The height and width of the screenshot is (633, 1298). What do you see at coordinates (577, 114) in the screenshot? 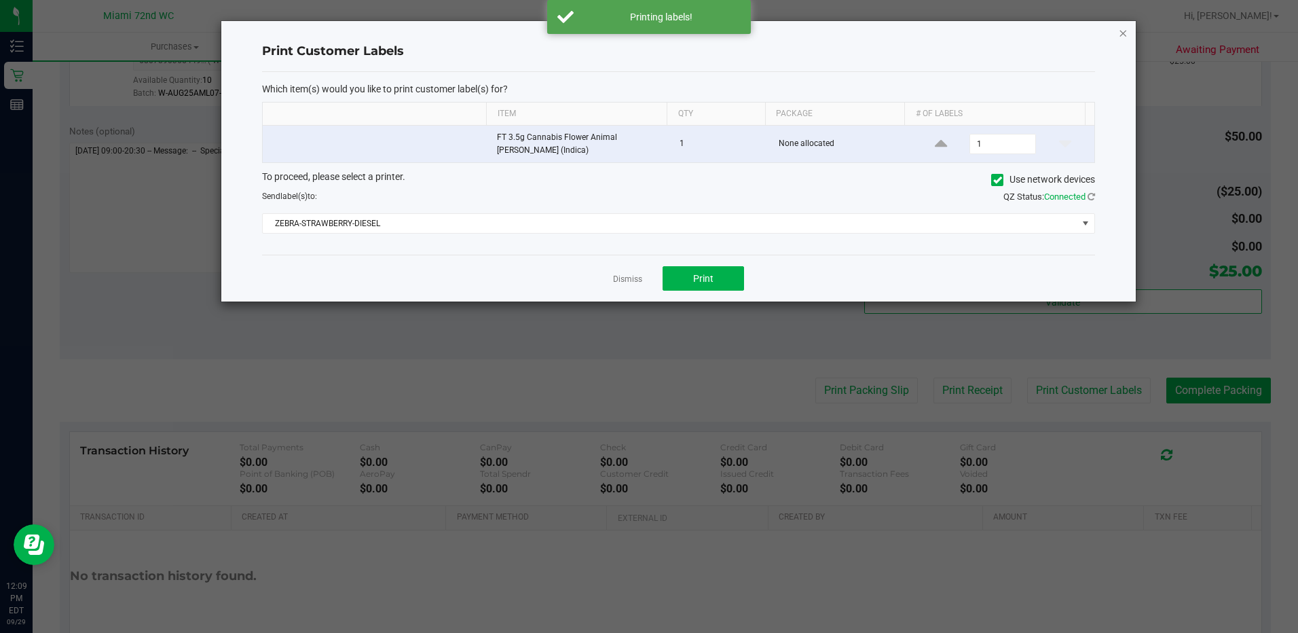
I see `th: Item` at bounding box center [577, 114].